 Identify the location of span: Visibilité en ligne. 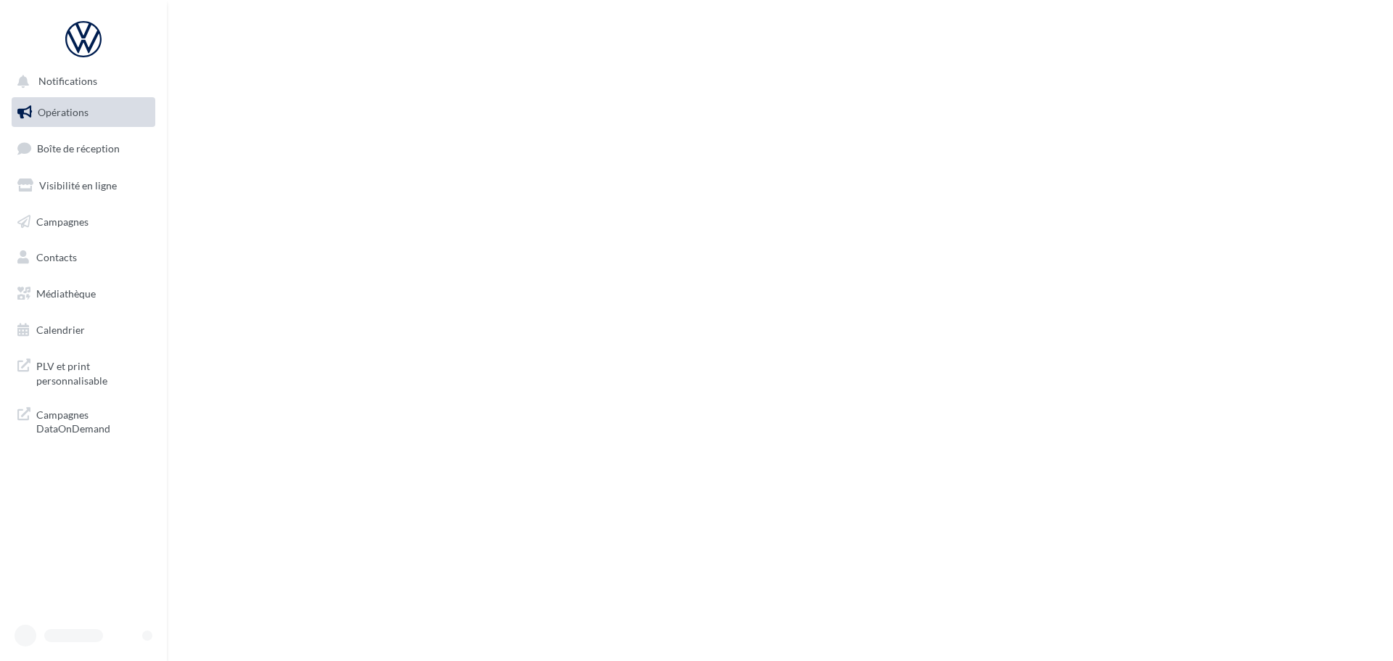
(78, 185).